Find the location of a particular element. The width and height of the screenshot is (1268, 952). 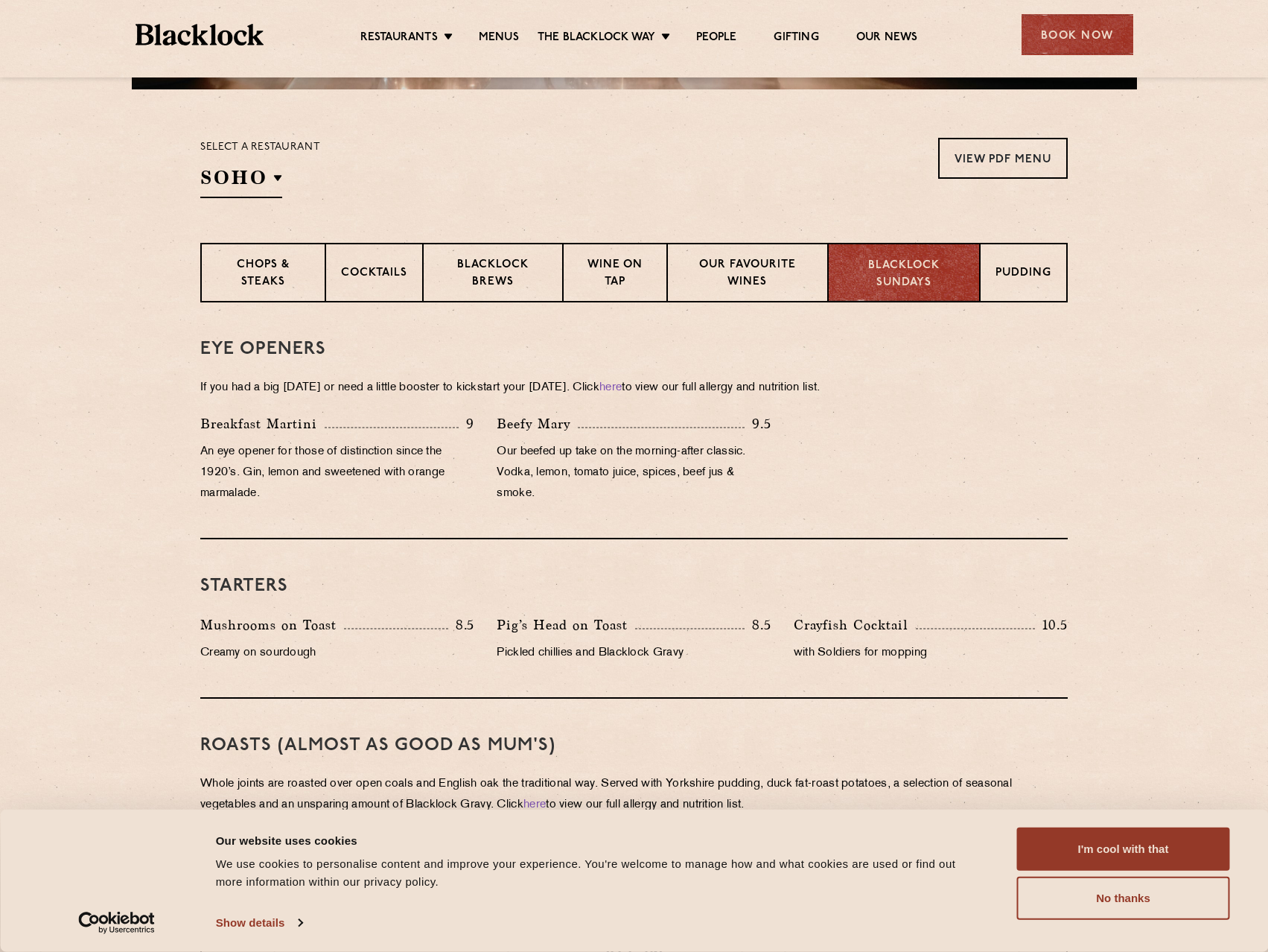

p: Blacklock Brews is located at coordinates (493, 274).